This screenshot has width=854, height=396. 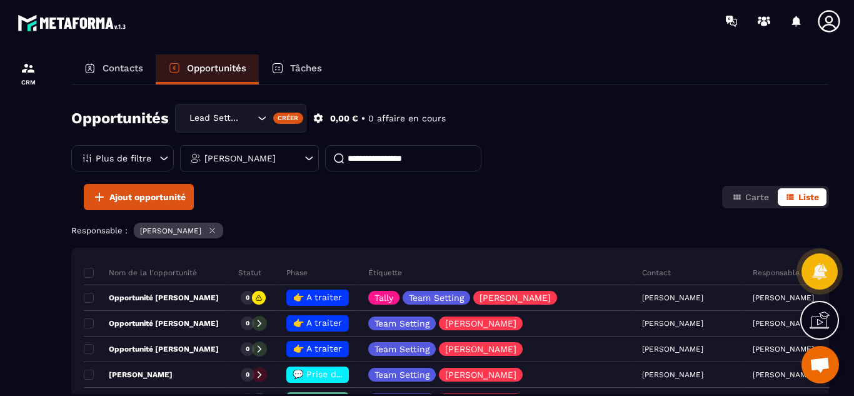 I want to click on p: Responsable :, so click(x=99, y=230).